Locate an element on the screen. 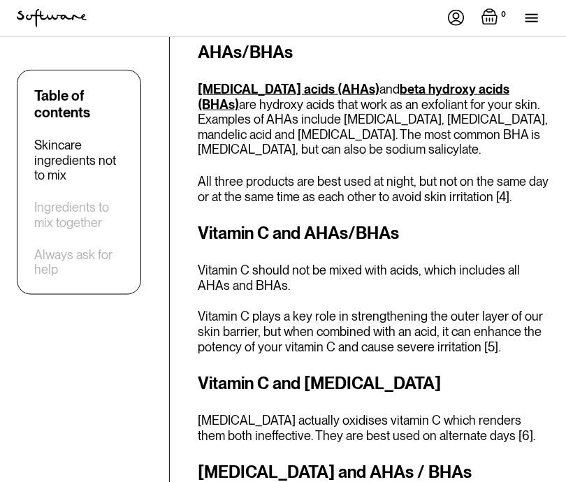 This screenshot has width=566, height=482. a: beta hydroxy acids (BHAs) is located at coordinates (354, 96).